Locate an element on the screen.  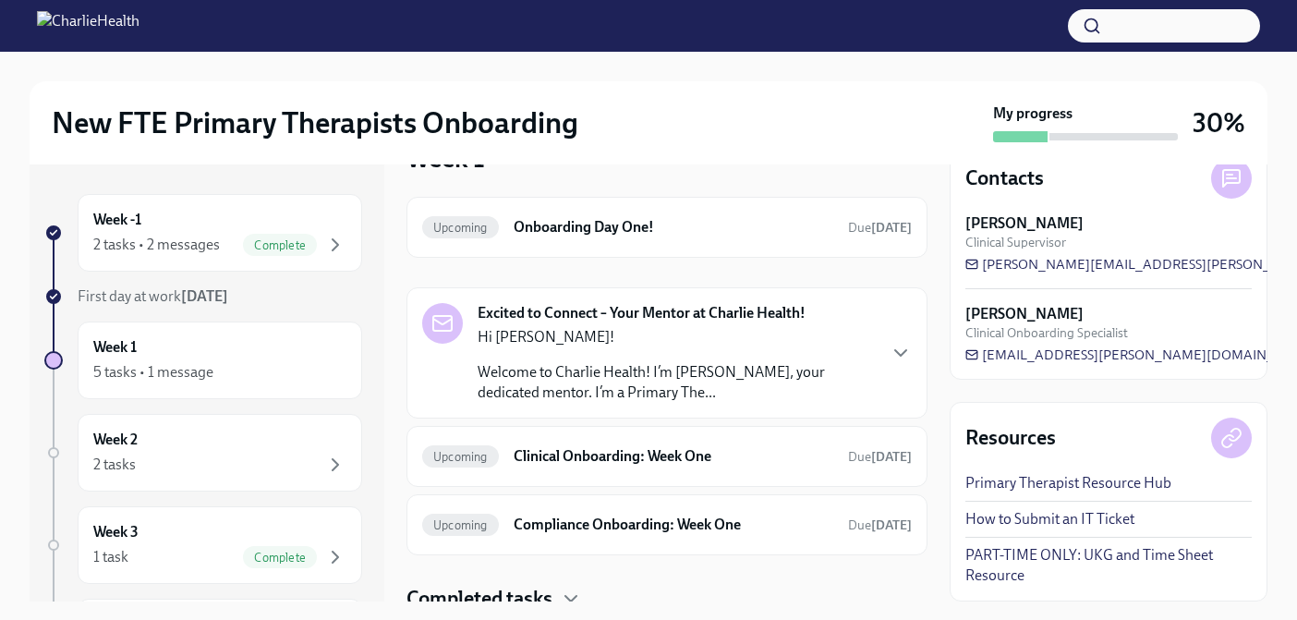
h6: Clinical Onboarding: Week One is located at coordinates (673, 456).